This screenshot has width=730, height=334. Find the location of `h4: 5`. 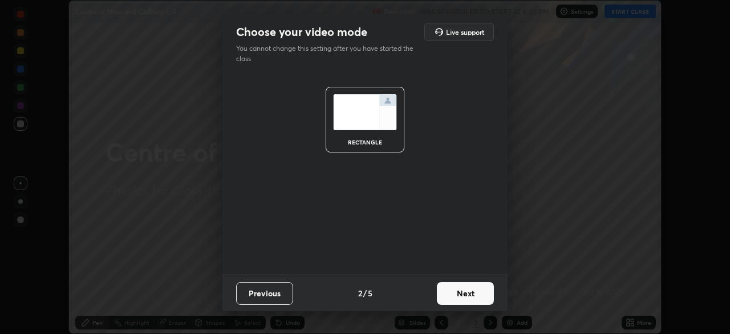

h4: 5 is located at coordinates (370, 293).